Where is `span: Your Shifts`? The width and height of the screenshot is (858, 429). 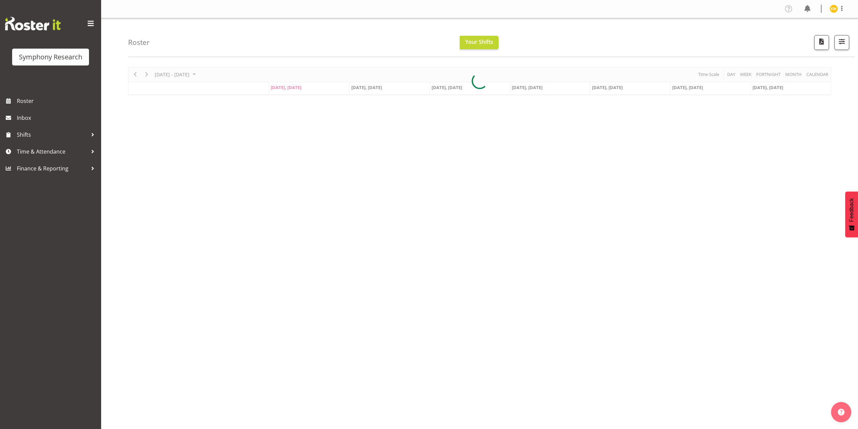 span: Your Shifts is located at coordinates (479, 42).